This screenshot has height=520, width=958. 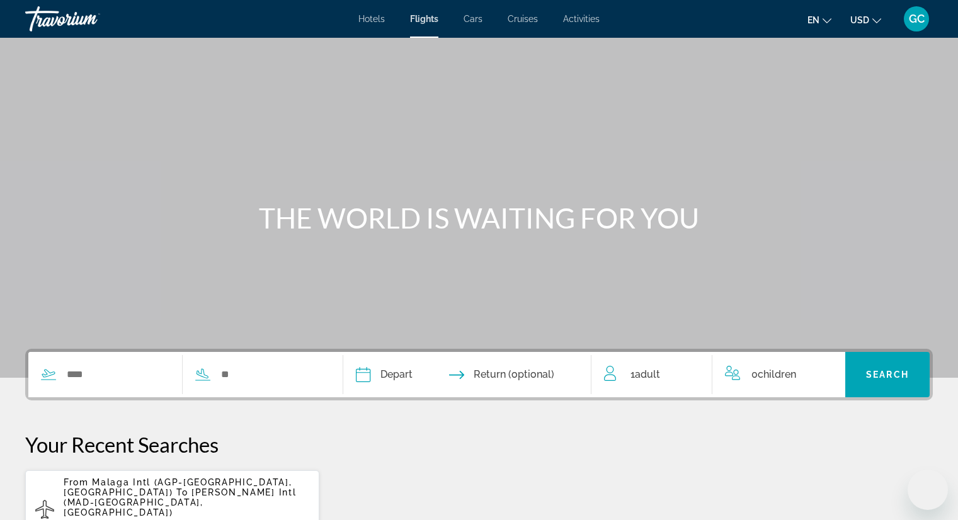 I want to click on span: 1, so click(x=645, y=375).